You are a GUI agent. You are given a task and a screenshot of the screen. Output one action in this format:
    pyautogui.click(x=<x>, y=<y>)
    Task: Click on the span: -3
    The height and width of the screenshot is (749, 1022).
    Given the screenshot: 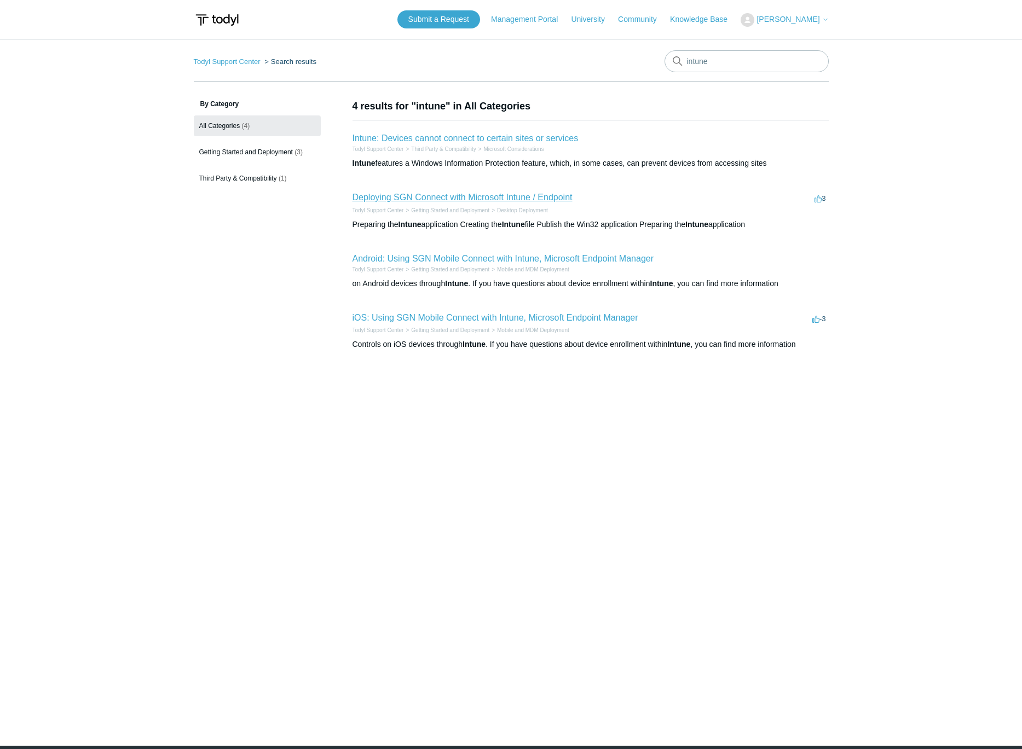 What is the action you would take?
    pyautogui.click(x=819, y=319)
    